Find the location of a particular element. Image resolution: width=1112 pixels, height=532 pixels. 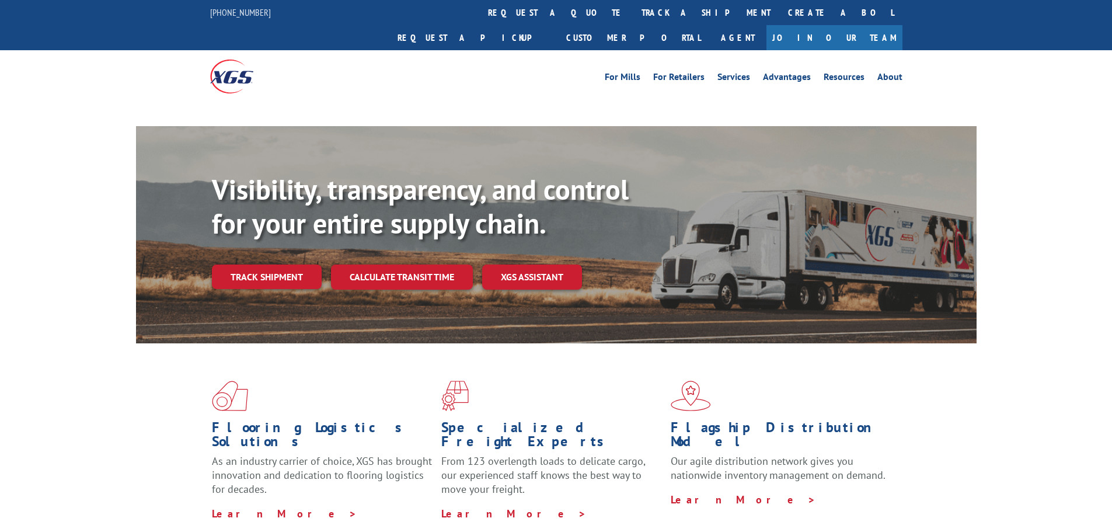

img: xgs-icon-flagship-distribution-model-red is located at coordinates (690, 396).